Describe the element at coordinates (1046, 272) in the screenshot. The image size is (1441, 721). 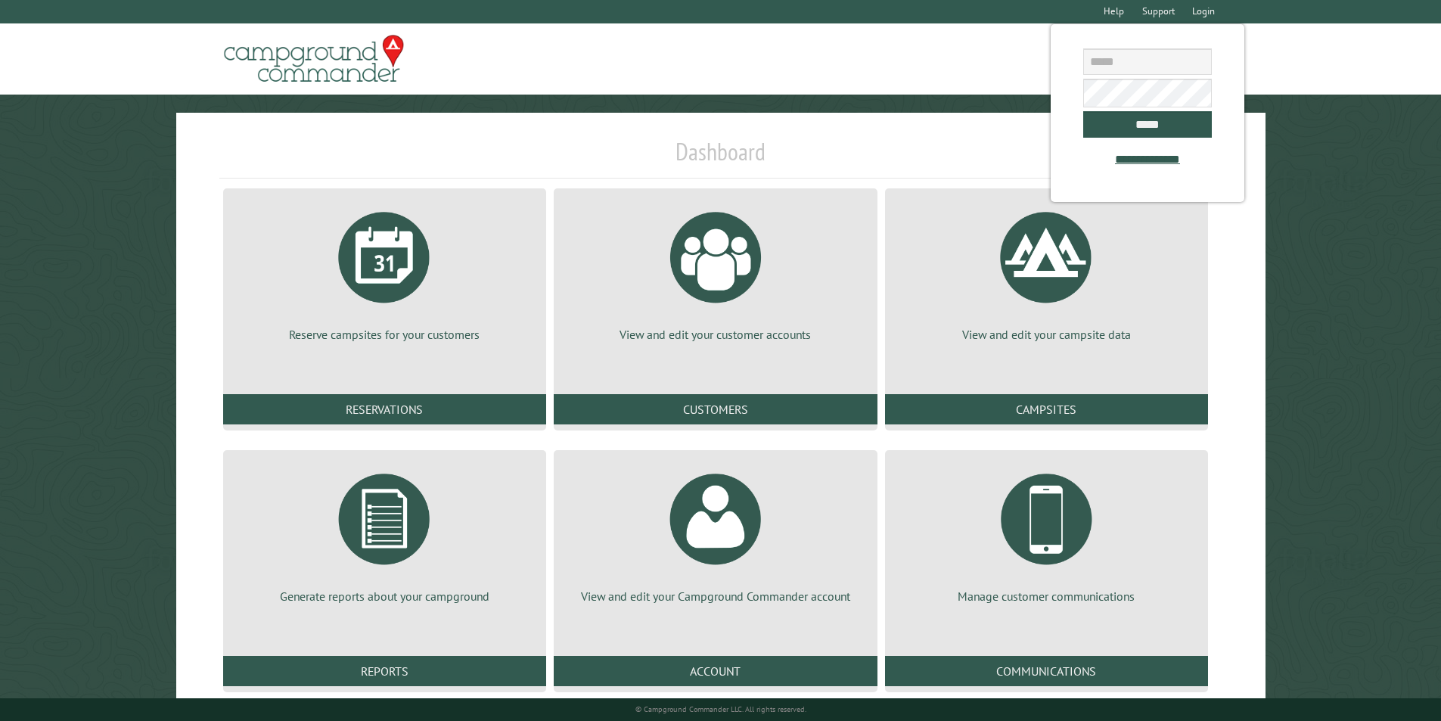
I see `a: View and edit your campsite data` at that location.